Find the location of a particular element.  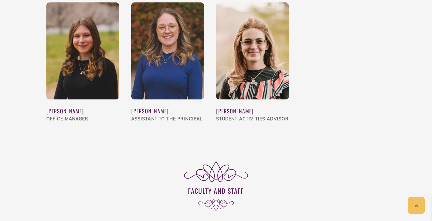

h3: faculty and Staff is located at coordinates (216, 191).